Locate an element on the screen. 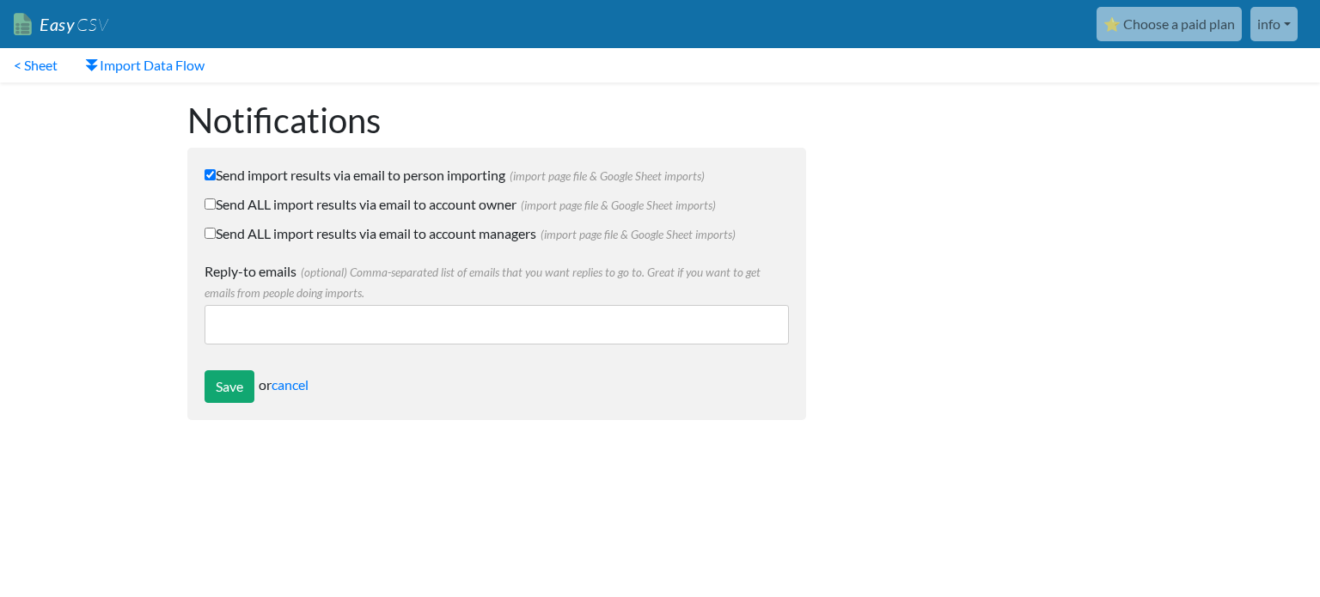  span: (optional) Comma-separated list of emails that you want replies to go to. Great if you want to ge... is located at coordinates (482, 283).